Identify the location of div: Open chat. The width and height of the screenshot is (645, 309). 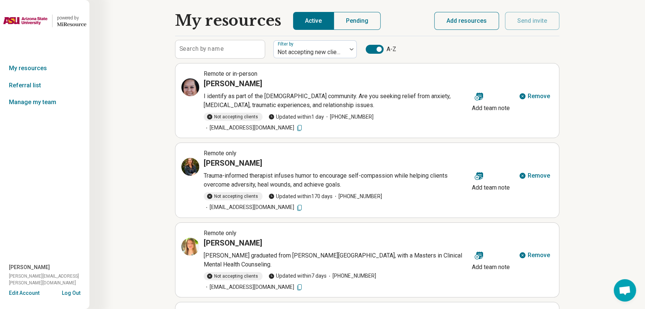
(625, 290).